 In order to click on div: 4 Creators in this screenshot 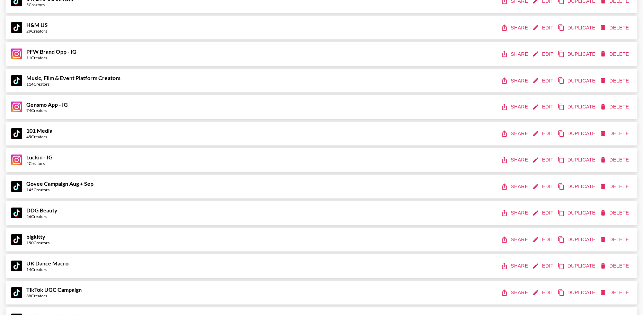, I will do `click(39, 163)`.